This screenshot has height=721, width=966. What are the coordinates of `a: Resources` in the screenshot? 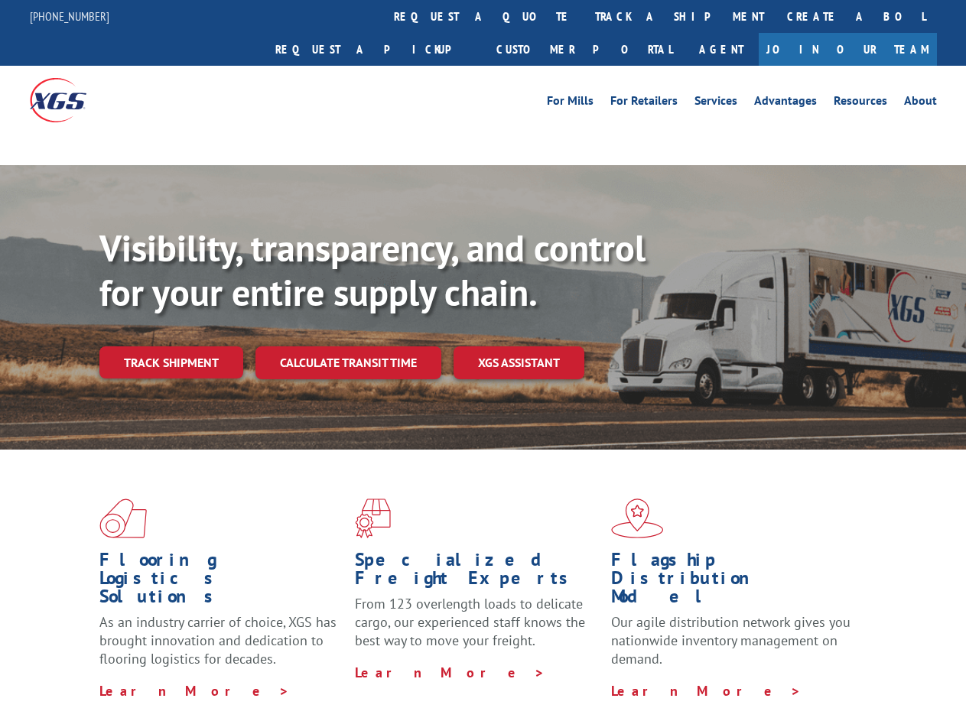 It's located at (860, 103).